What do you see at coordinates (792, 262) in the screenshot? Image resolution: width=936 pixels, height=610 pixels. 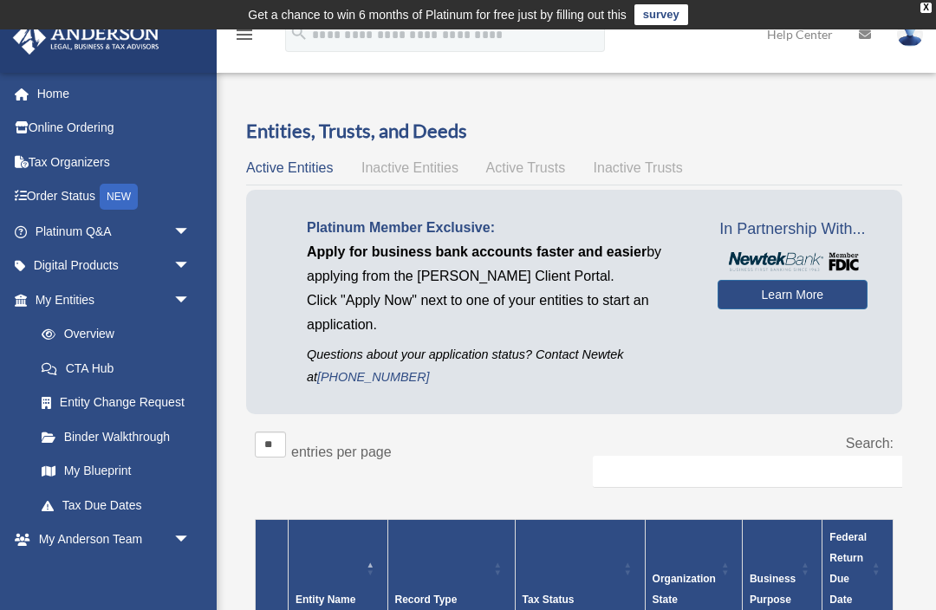 I see `img: NewtekBankLogoSM.png` at bounding box center [792, 262].